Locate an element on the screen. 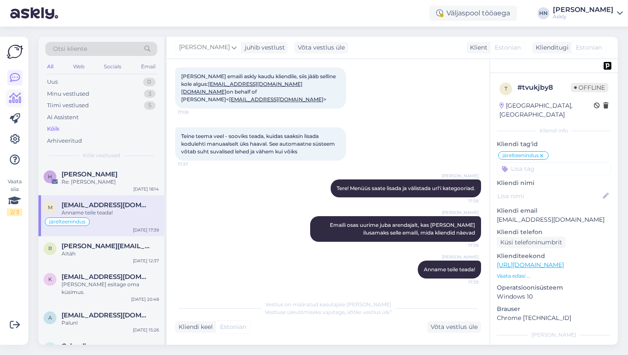 This screenshot has height=355, width=628. p: Operatsioonisüsteem is located at coordinates (554, 288).